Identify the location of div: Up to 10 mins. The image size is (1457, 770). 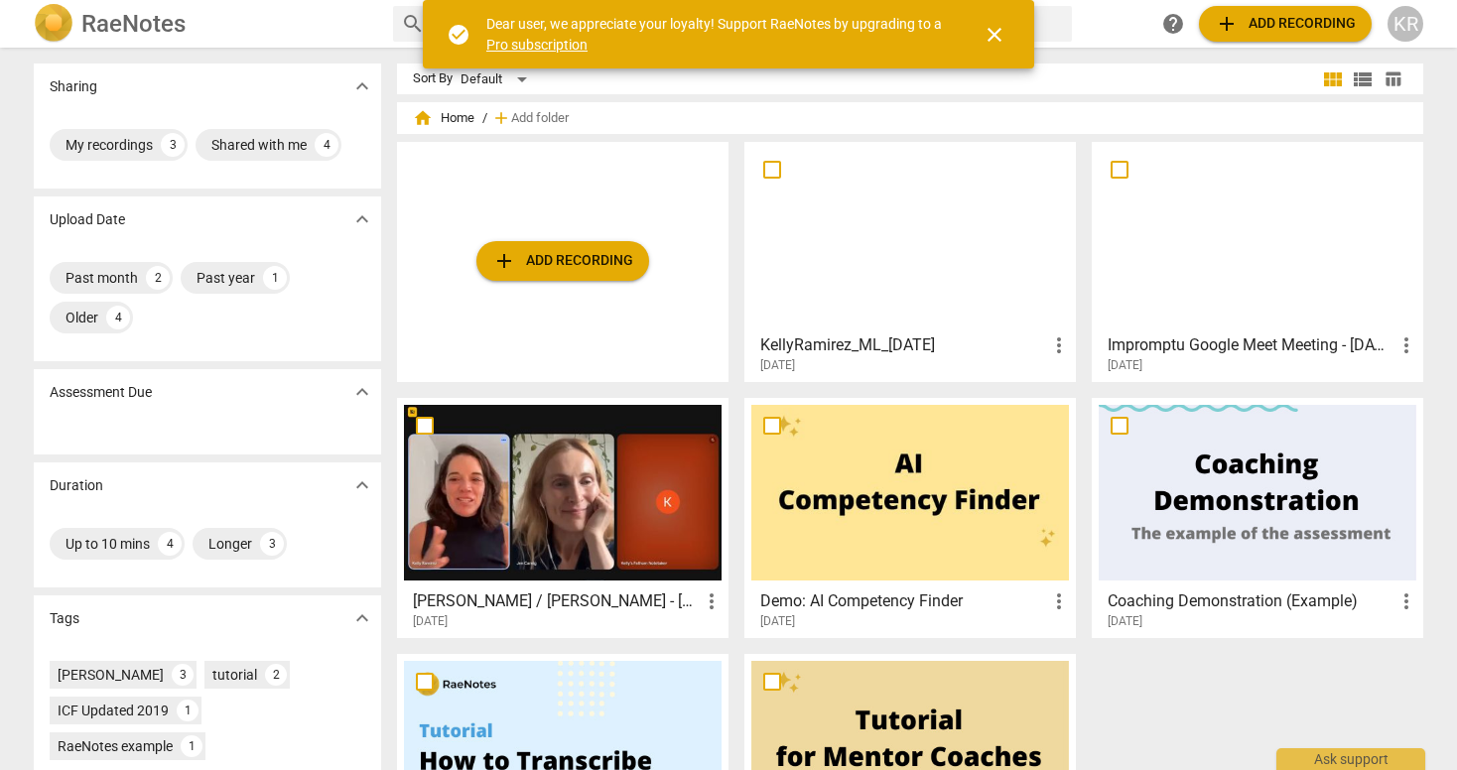
(107, 544).